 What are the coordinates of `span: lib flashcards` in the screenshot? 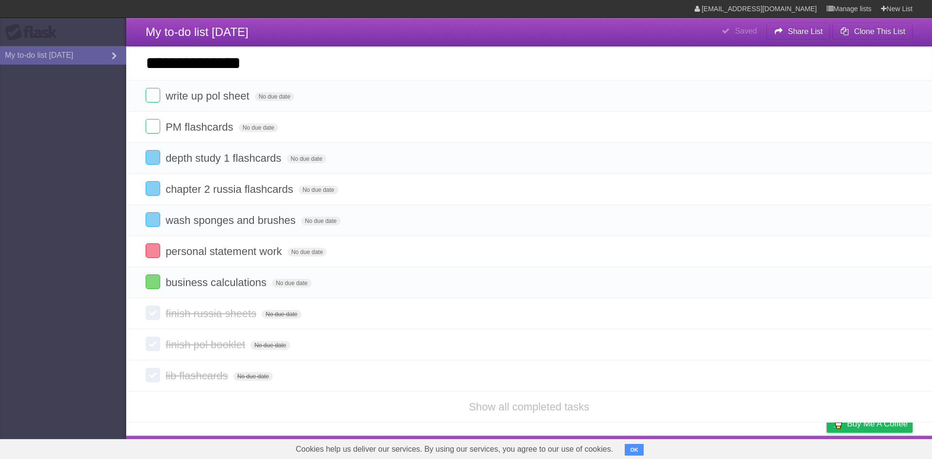 It's located at (198, 375).